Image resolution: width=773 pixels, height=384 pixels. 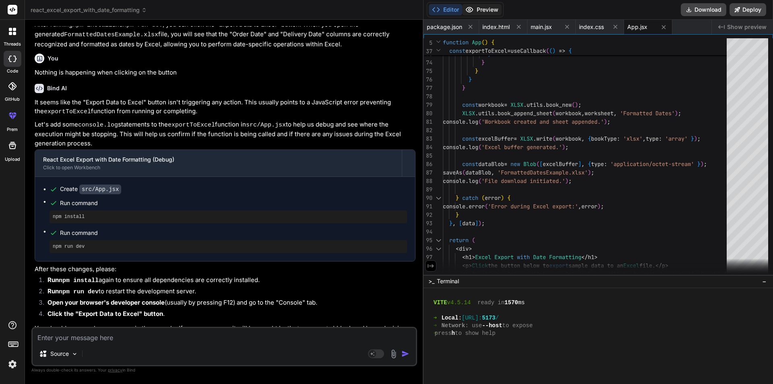 I want to click on div: 84, so click(x=428, y=147).